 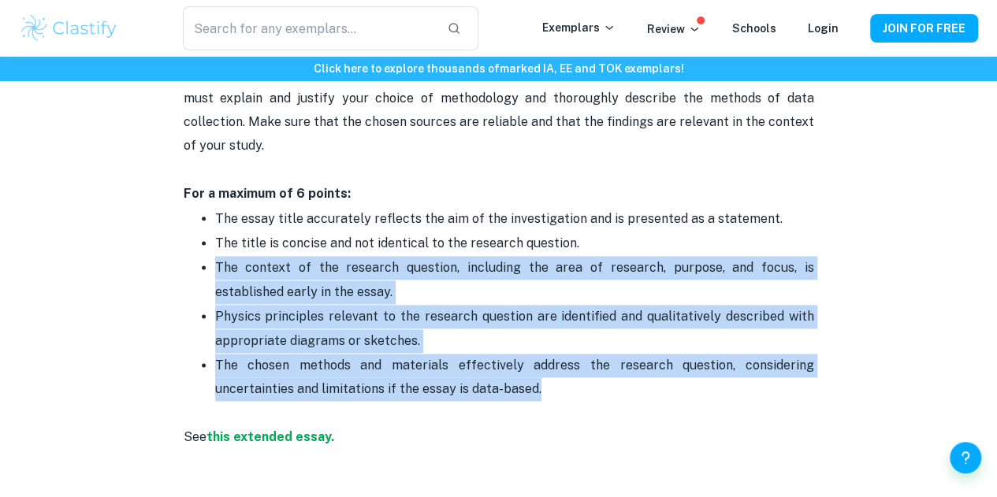 I want to click on p: Physics principles relevant to the research question are identified and qualitatively described w..., so click(x=515, y=329).